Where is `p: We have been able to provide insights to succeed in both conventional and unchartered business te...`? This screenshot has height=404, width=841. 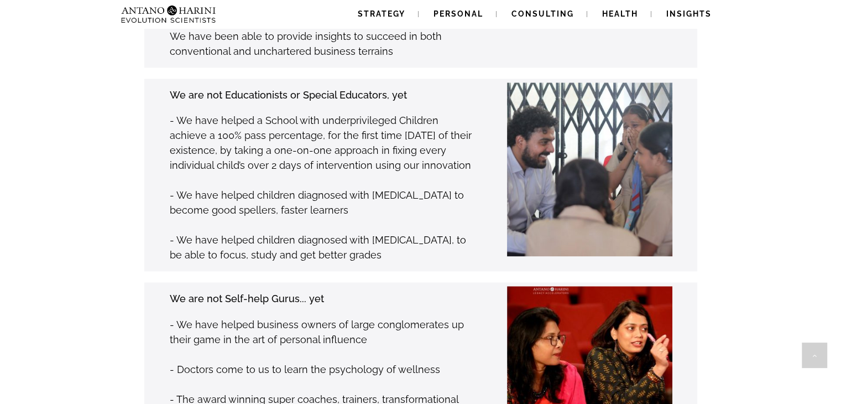
p: We have been able to provide insights to succeed in both conventional and unchartered business te... is located at coordinates (321, 44).